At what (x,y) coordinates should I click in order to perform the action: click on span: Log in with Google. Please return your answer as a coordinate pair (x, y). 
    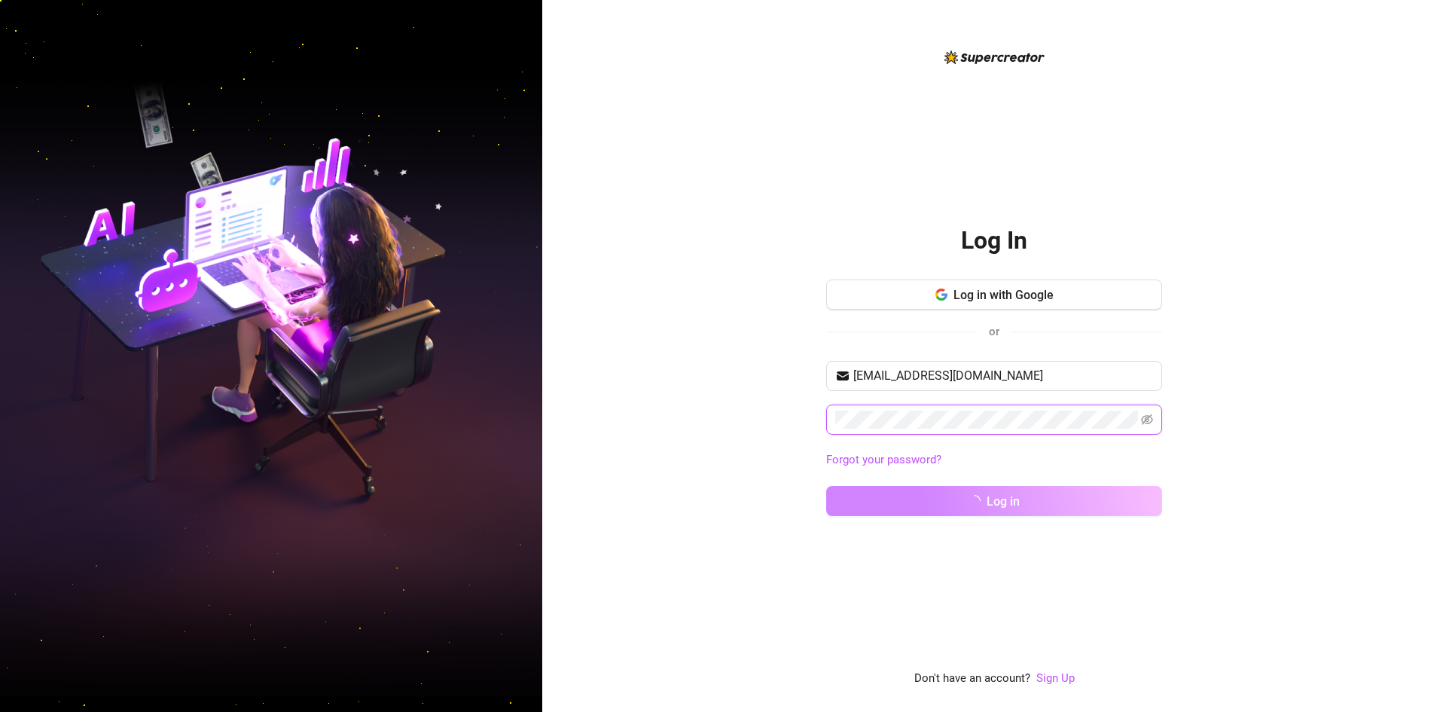
    Looking at the image, I should click on (1003, 294).